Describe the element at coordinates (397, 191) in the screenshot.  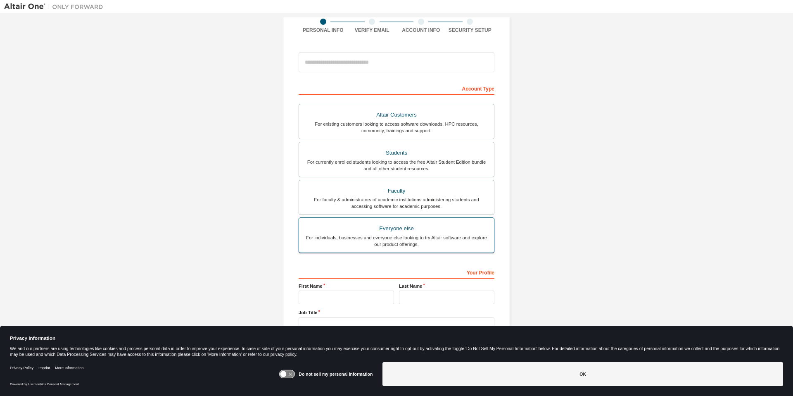
I see `div: Faculty` at that location.